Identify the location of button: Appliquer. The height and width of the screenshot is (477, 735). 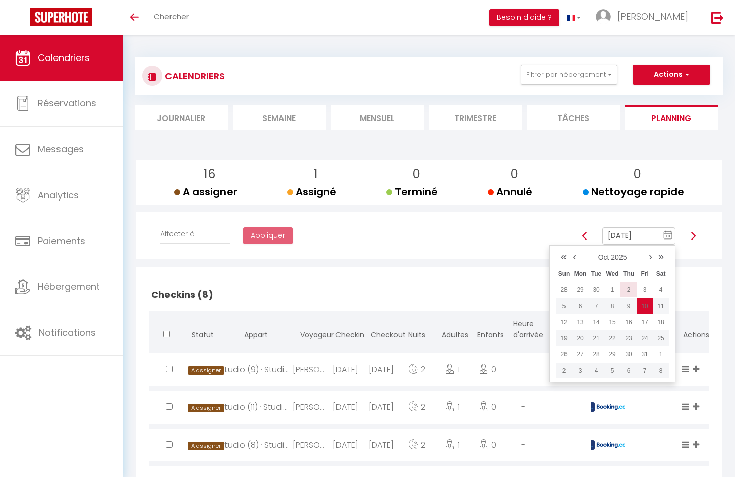
(268, 236).